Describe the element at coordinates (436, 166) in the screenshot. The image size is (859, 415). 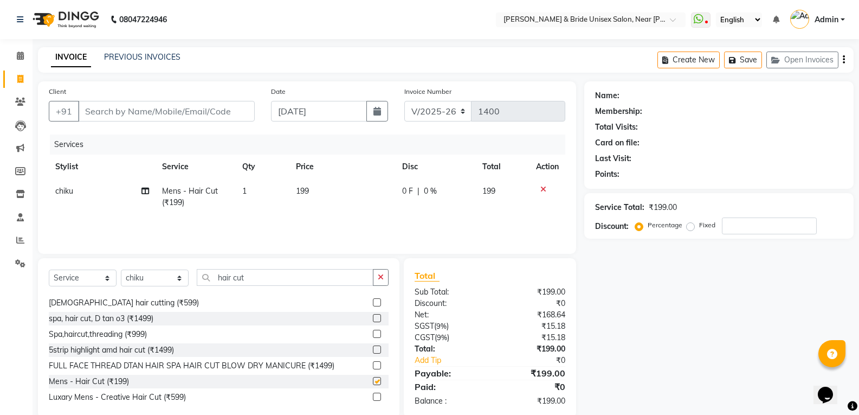
I see `th: Disc` at that location.